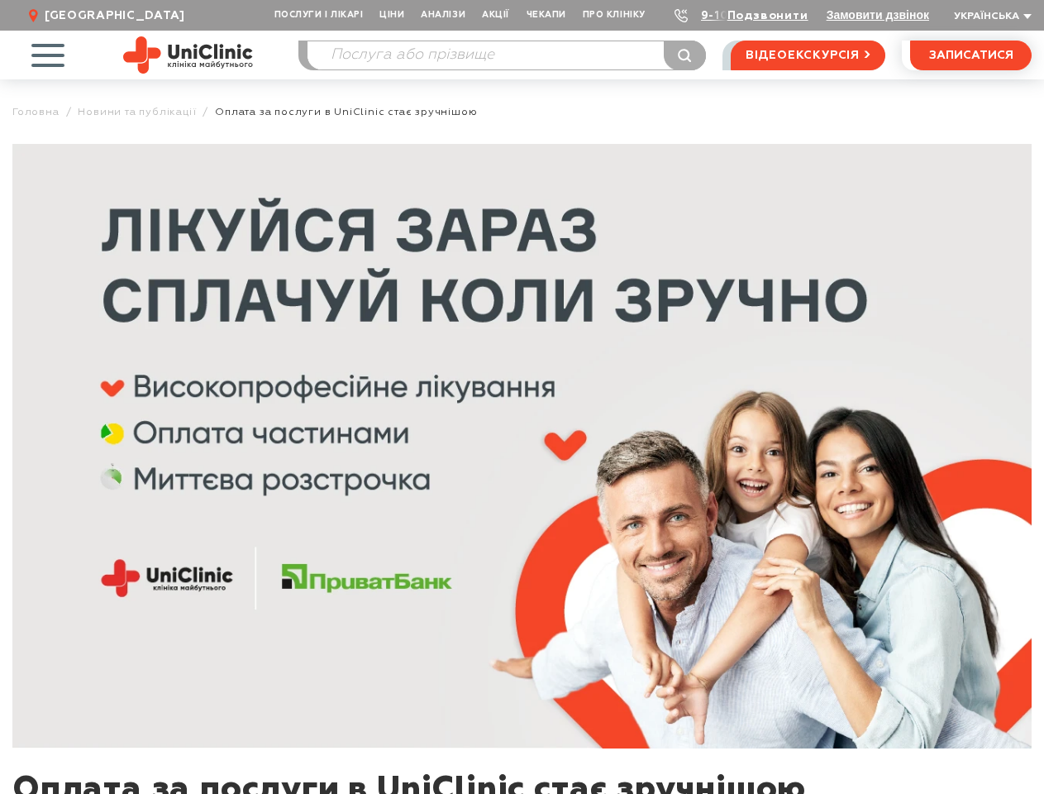 The height and width of the screenshot is (794, 1044). What do you see at coordinates (808, 55) in the screenshot?
I see `a: відеоекскурсія` at bounding box center [808, 55].